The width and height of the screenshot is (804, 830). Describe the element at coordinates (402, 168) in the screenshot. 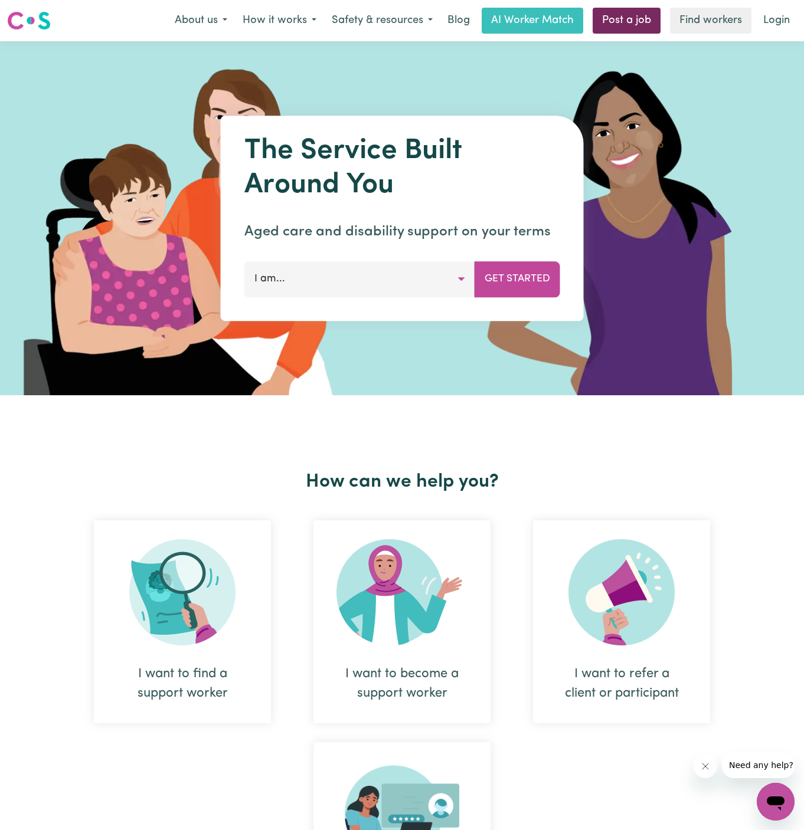

I see `h1: The Service Built Around You` at that location.